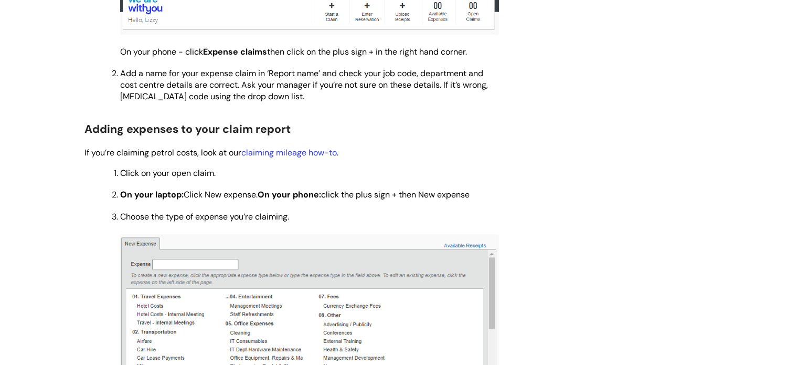 This screenshot has width=798, height=365. I want to click on span: Choose the type of expense you’re claiming., so click(205, 216).